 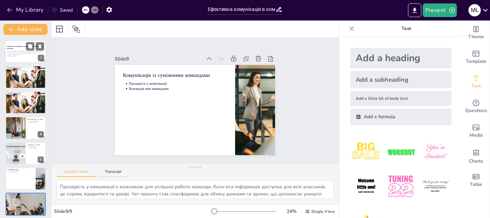 I want to click on div: Slide 9, so click(x=206, y=155).